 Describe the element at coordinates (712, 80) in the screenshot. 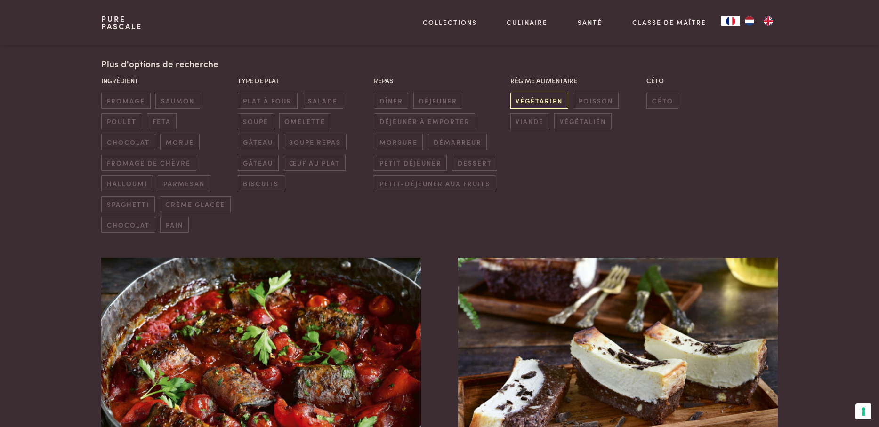

I see `p: Céto` at that location.